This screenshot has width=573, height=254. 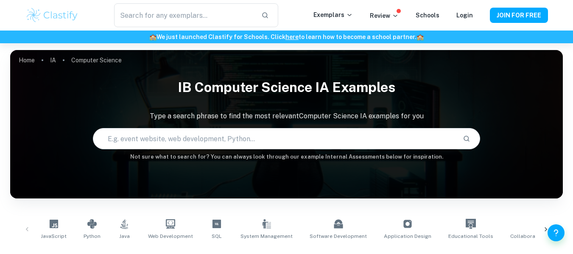 I want to click on a: Login, so click(x=464, y=15).